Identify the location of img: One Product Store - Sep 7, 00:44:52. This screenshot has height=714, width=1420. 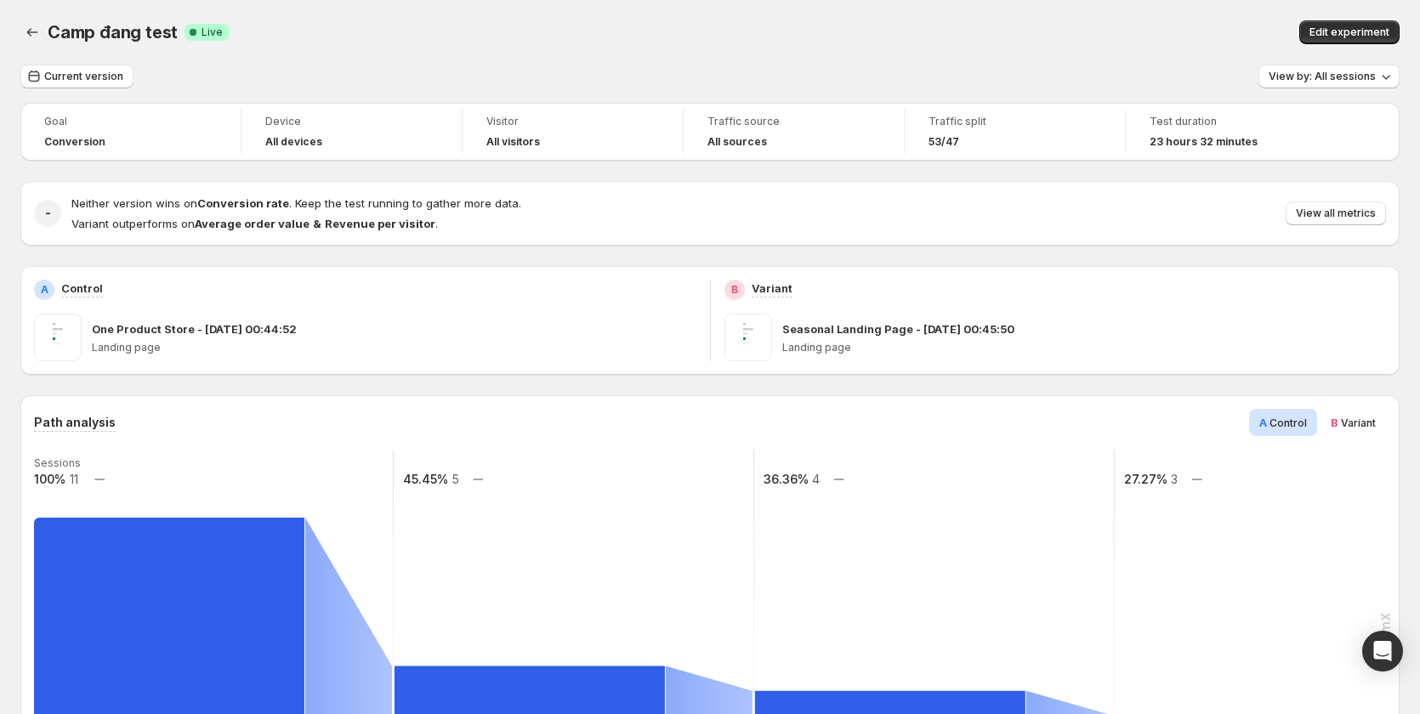
(58, 338).